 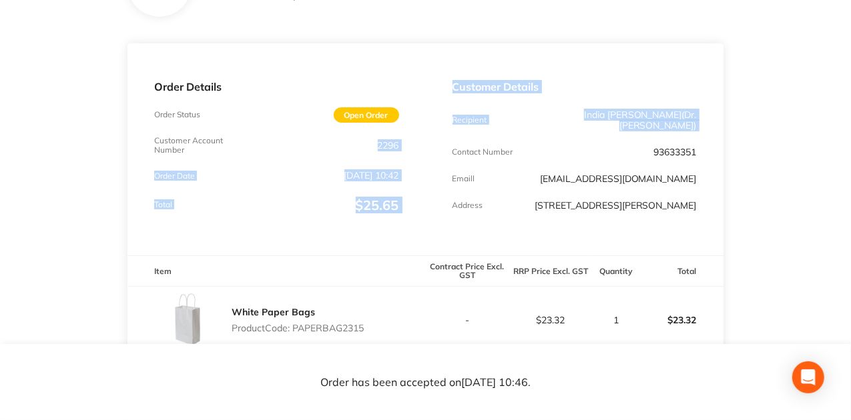 What do you see at coordinates (550, 271) in the screenshot?
I see `th: RRP Price Excl. GST` at bounding box center [550, 271].